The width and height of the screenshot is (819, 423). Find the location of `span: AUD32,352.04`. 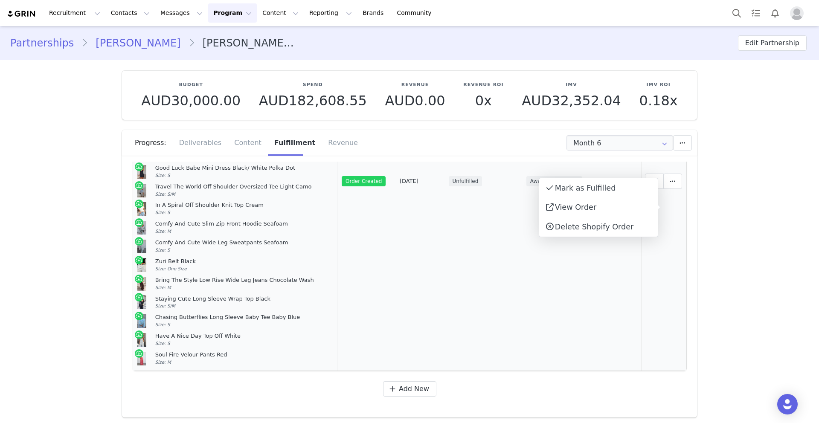

span: AUD32,352.04 is located at coordinates (571, 101).